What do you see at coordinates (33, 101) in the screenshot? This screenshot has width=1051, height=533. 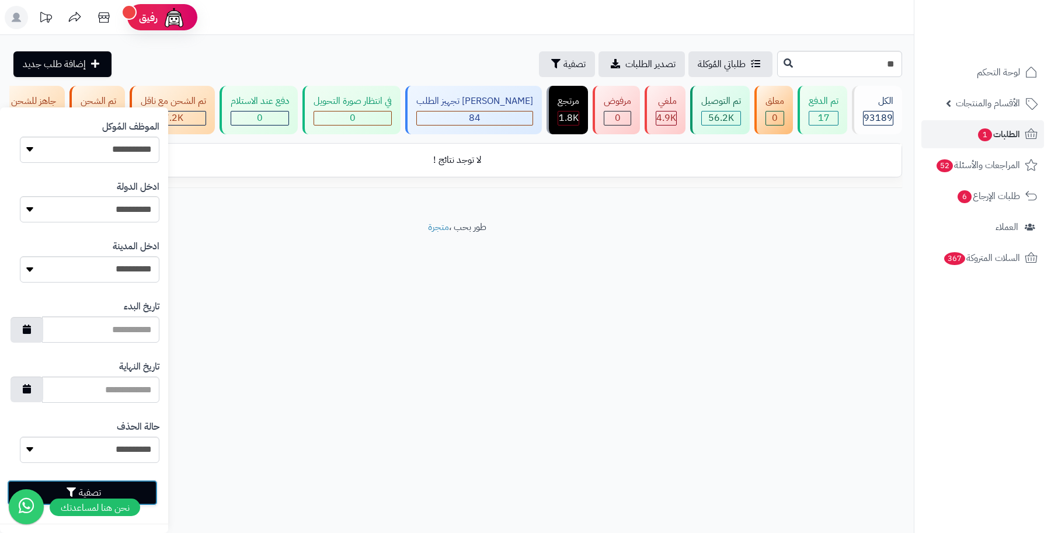 I see `div: جاهز للشحن` at bounding box center [33, 101].